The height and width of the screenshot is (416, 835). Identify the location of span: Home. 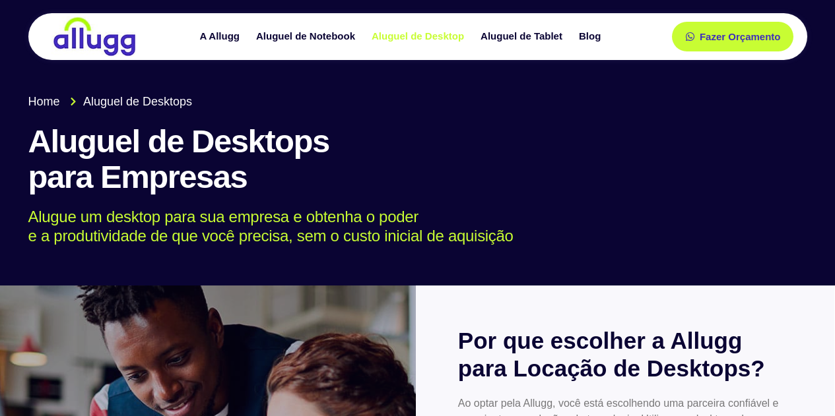
(44, 102).